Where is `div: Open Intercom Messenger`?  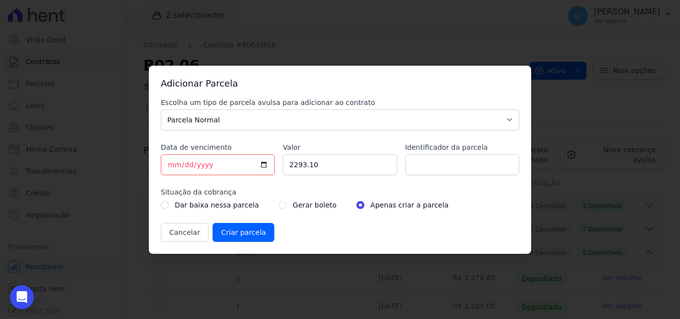
div: Open Intercom Messenger is located at coordinates (22, 297).